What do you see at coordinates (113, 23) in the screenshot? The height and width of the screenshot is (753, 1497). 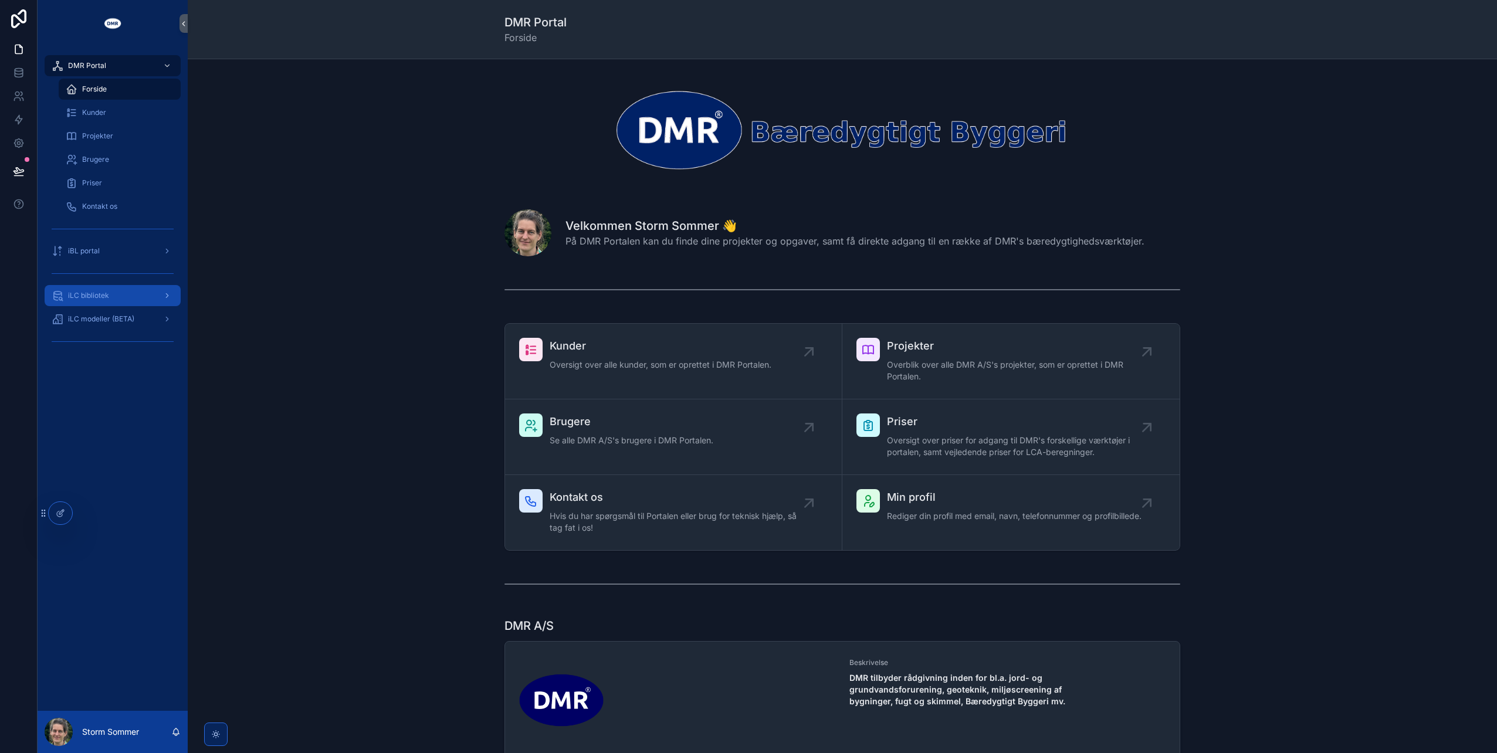 I see `img: App logo` at bounding box center [113, 23].